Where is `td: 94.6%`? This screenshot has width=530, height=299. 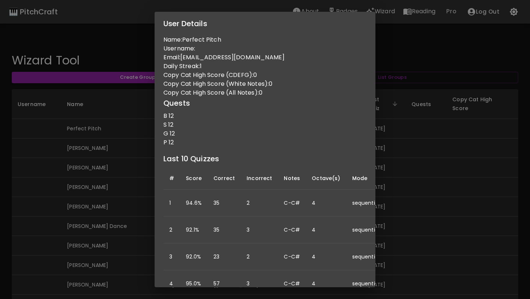
td: 94.6% is located at coordinates (194, 203).